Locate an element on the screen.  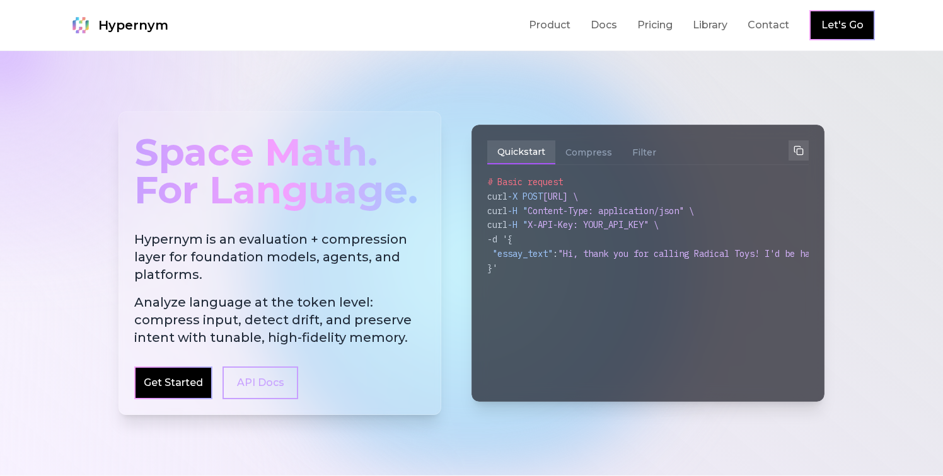
h2: Hypernym is an evaluation + compression layer for foundation models, agents, and platforms. is located at coordinates (280, 289).